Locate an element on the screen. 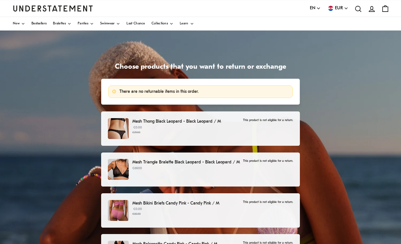 The height and width of the screenshot is (244, 401). span: New is located at coordinates (16, 24).